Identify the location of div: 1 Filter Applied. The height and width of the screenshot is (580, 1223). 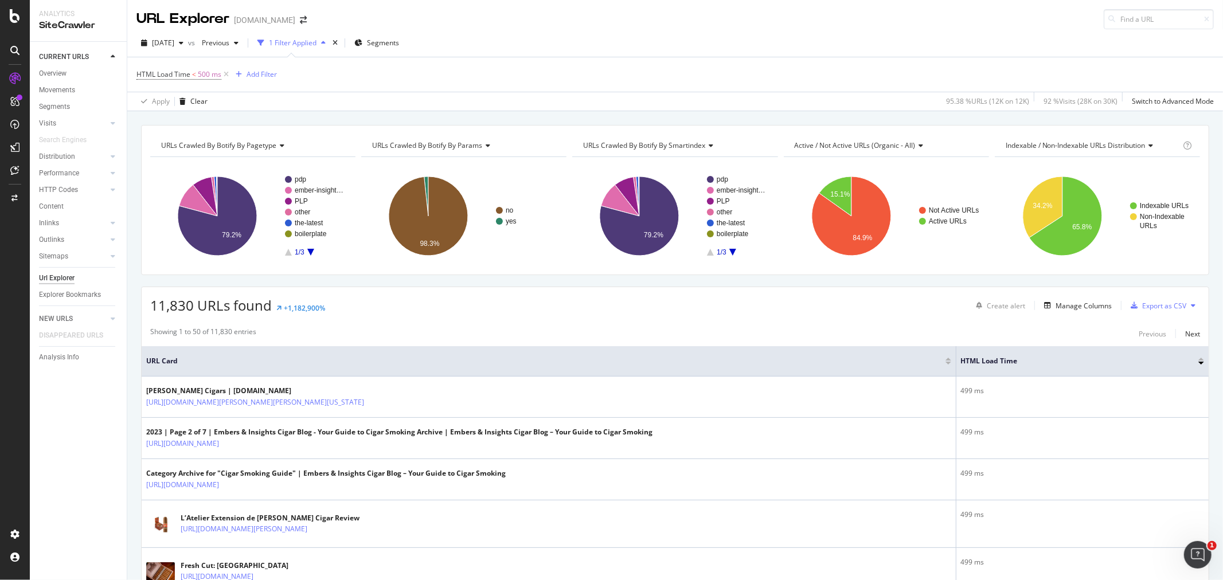
(292, 42).